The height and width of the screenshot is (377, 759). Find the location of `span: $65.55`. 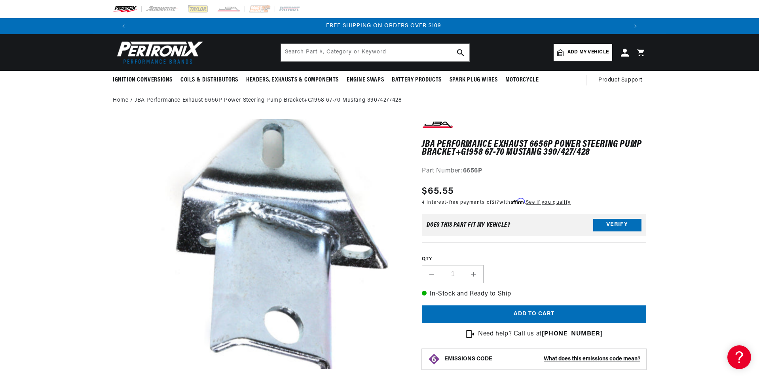

span: $65.55 is located at coordinates (438, 192).